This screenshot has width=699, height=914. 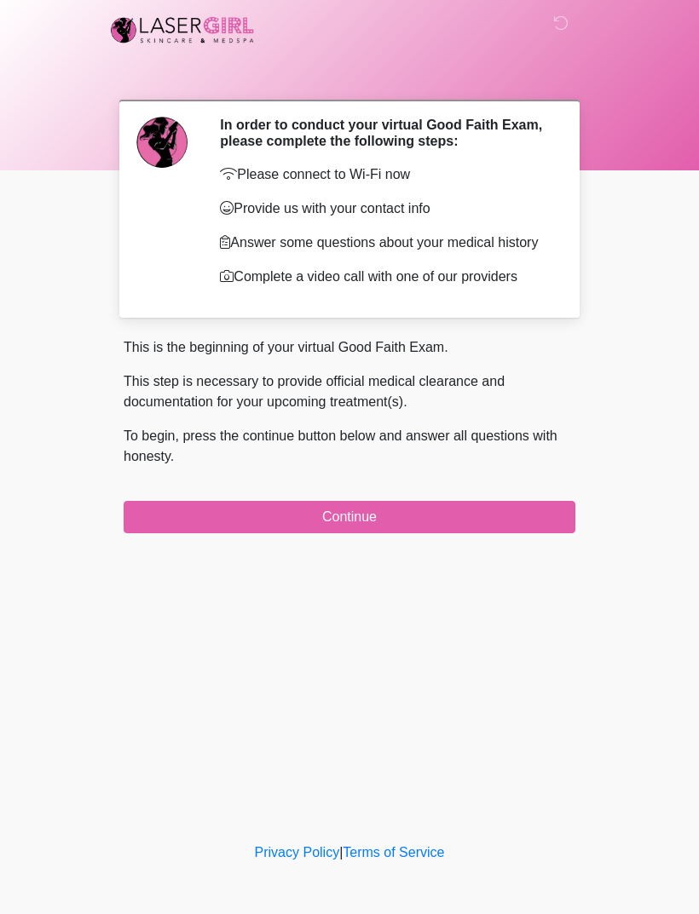 What do you see at coordinates (182, 30) in the screenshot?
I see `img: Laser Girl Med Spa LLC Logo` at bounding box center [182, 30].